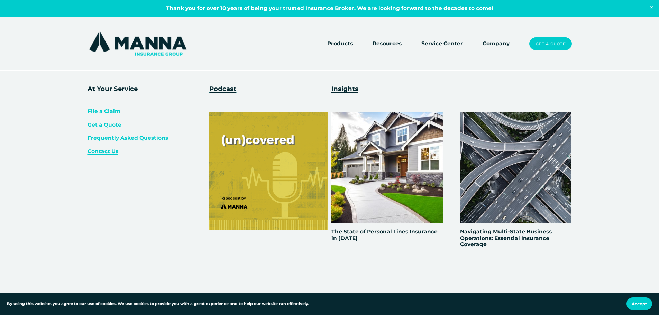 This screenshot has height=315, width=659. I want to click on img: Manna Insurance Group, so click(138, 44).